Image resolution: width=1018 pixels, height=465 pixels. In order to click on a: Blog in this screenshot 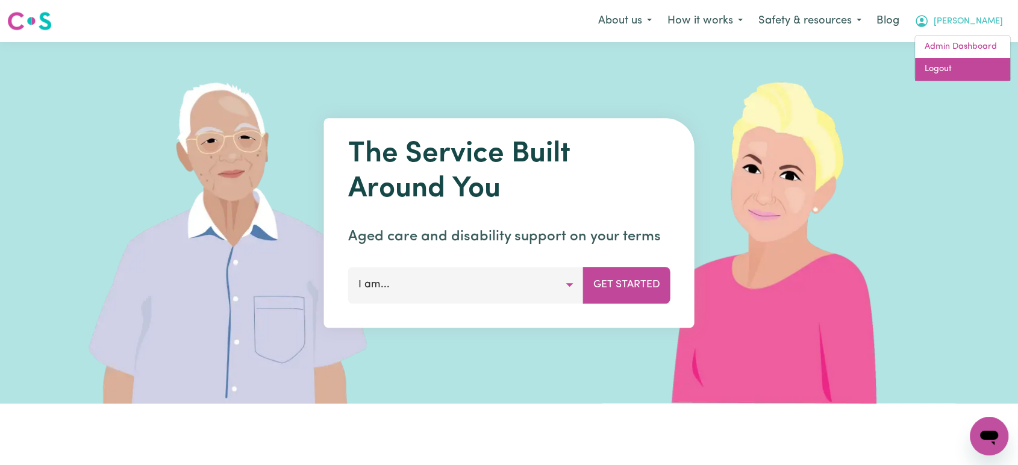, I will do `click(888, 21)`.